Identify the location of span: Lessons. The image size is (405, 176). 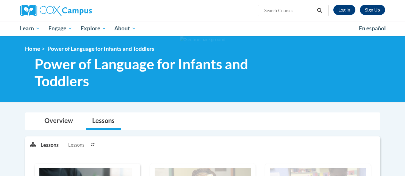
(76, 145).